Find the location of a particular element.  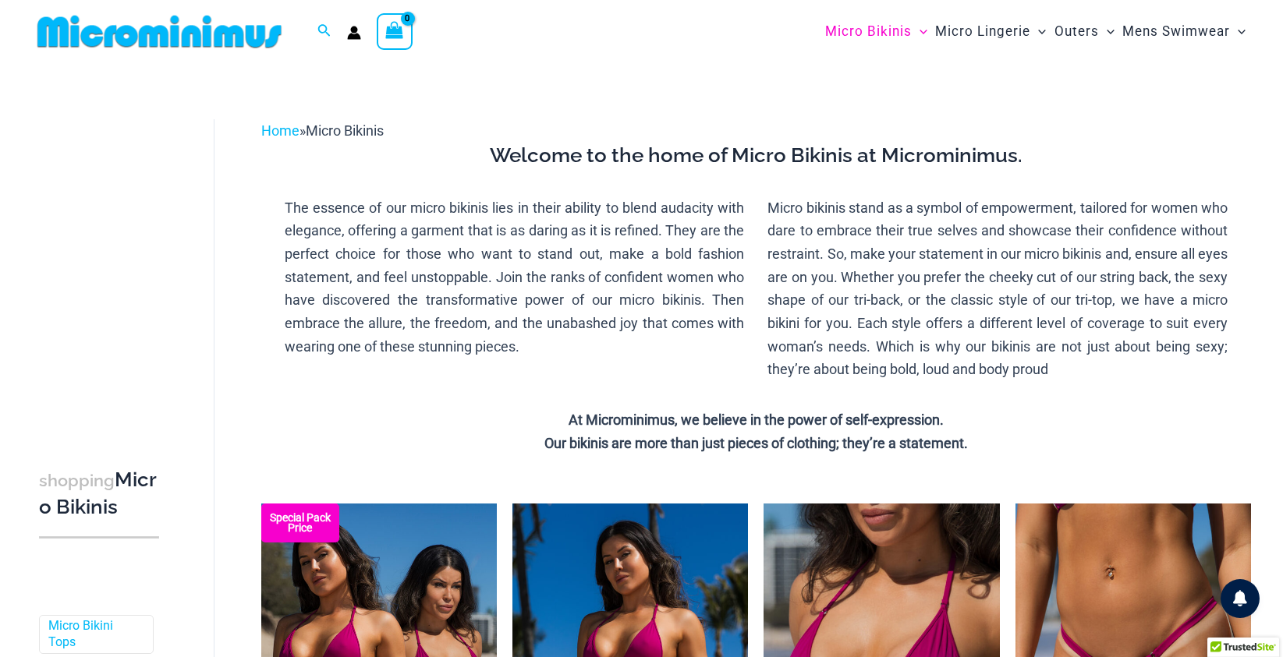

img: MM SHOP LOGO FLAT is located at coordinates (159, 31).